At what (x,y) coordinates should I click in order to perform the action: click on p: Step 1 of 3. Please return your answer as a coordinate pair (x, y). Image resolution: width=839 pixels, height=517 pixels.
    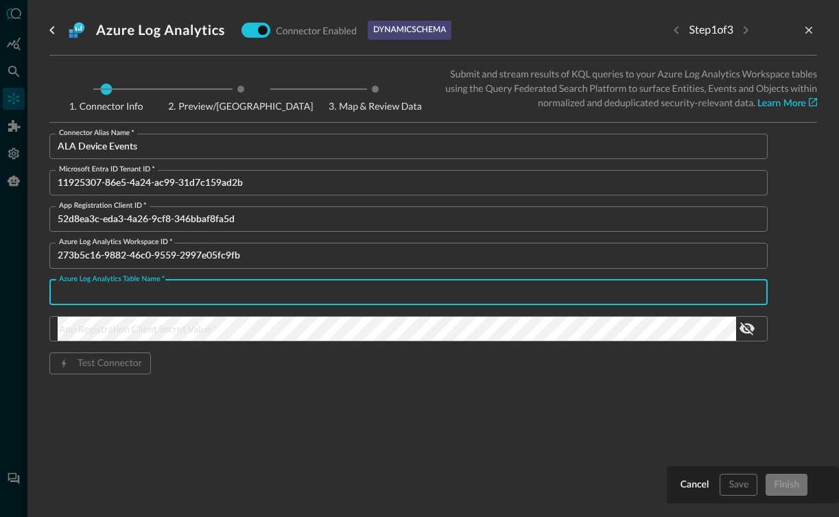
    Looking at the image, I should click on (710, 30).